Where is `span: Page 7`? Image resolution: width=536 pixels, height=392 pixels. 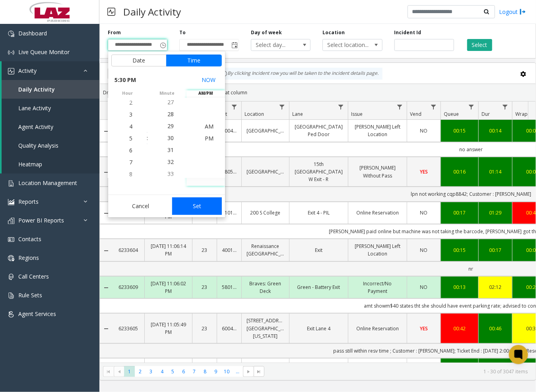
span: Page 7 is located at coordinates (194, 371).